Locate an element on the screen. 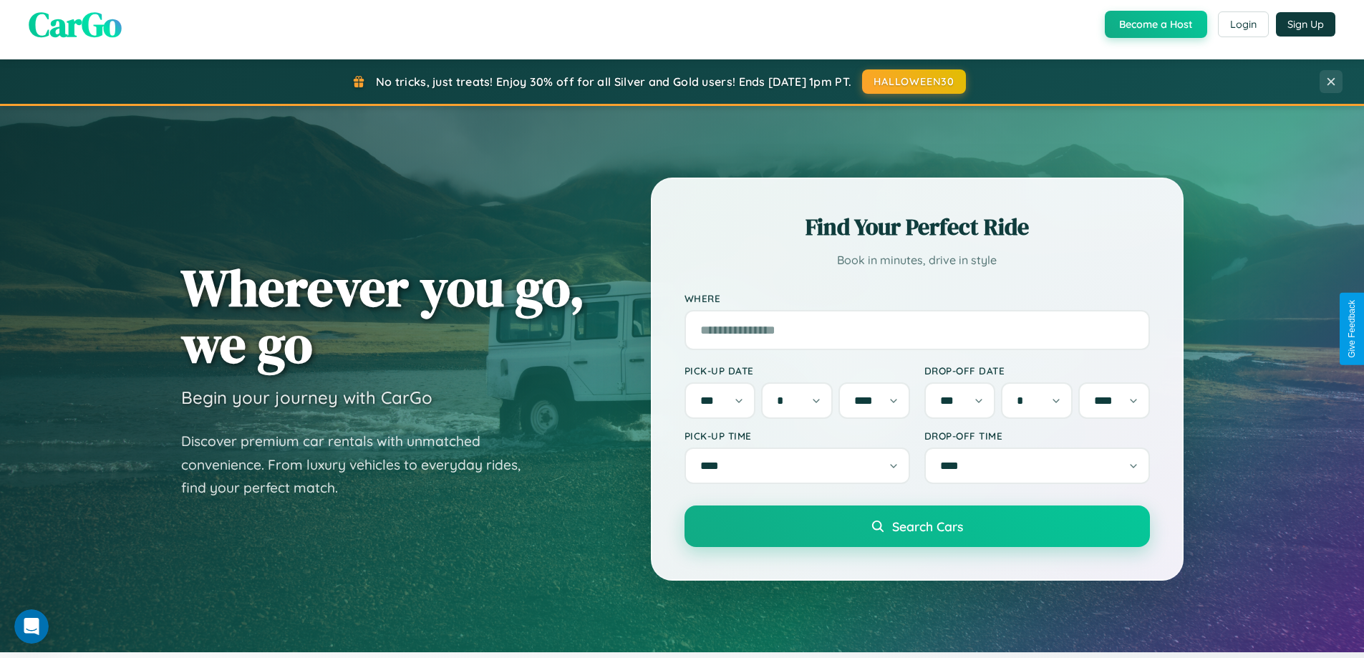 The height and width of the screenshot is (658, 1364). button: Search Cars is located at coordinates (917, 526).